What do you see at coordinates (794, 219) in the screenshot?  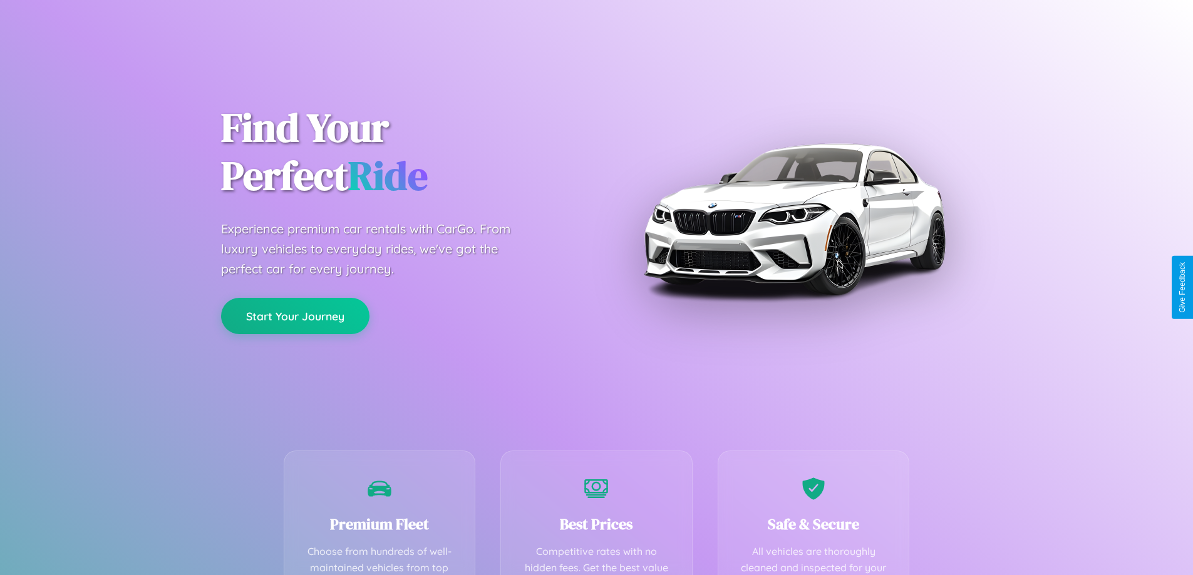 I see `img: Premium BMW car rental vehicle` at bounding box center [794, 219].